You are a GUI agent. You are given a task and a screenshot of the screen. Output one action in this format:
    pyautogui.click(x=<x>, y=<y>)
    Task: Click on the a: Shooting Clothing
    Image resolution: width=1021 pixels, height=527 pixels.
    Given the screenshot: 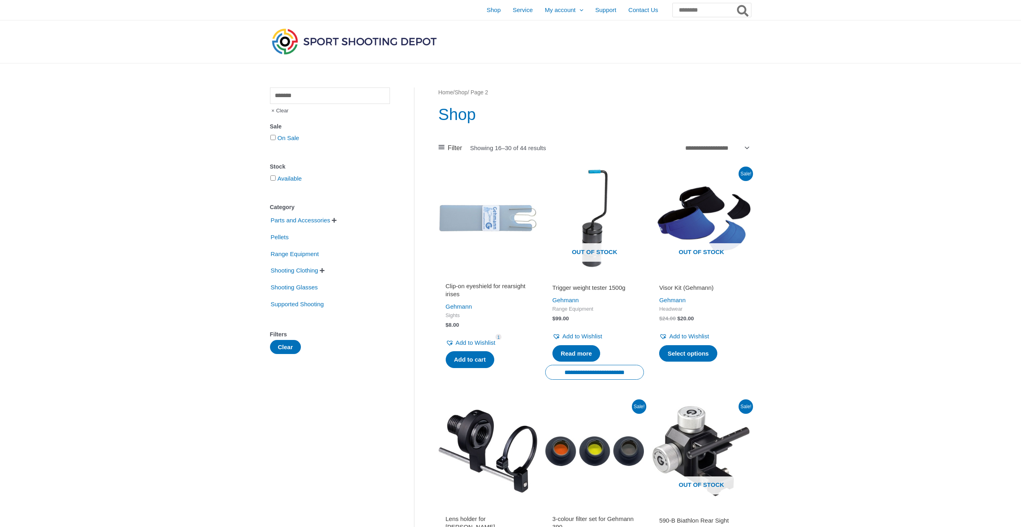 What is the action you would take?
    pyautogui.click(x=295, y=270)
    